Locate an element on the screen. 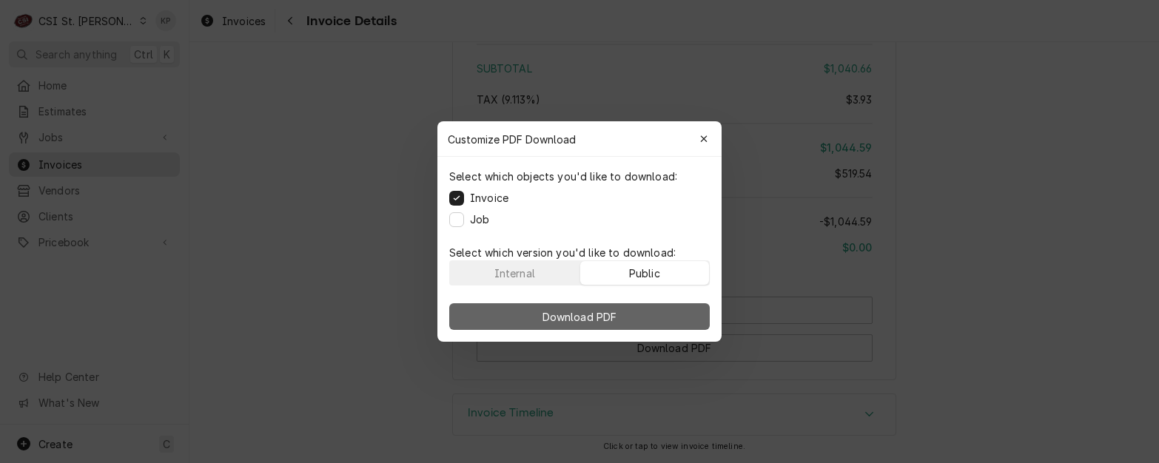 The height and width of the screenshot is (463, 1159). div: Public is located at coordinates (645, 273).